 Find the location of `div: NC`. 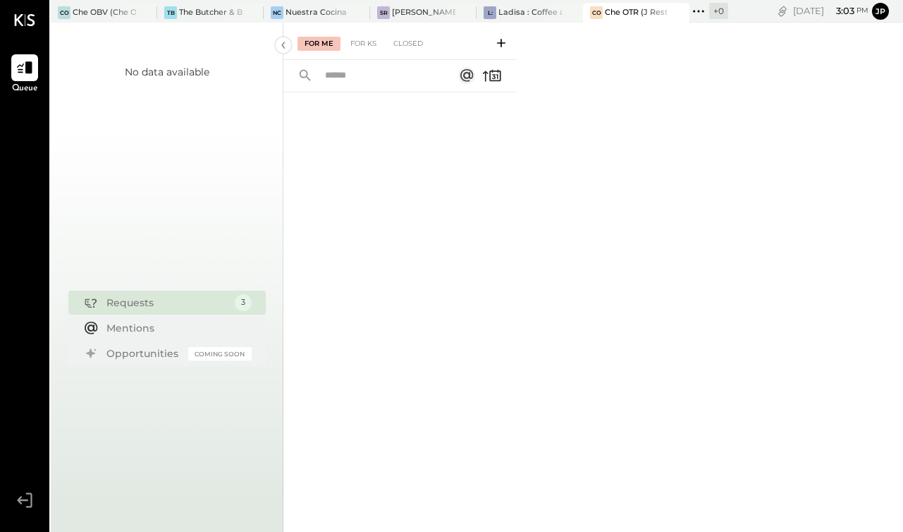

div: NC is located at coordinates (277, 13).